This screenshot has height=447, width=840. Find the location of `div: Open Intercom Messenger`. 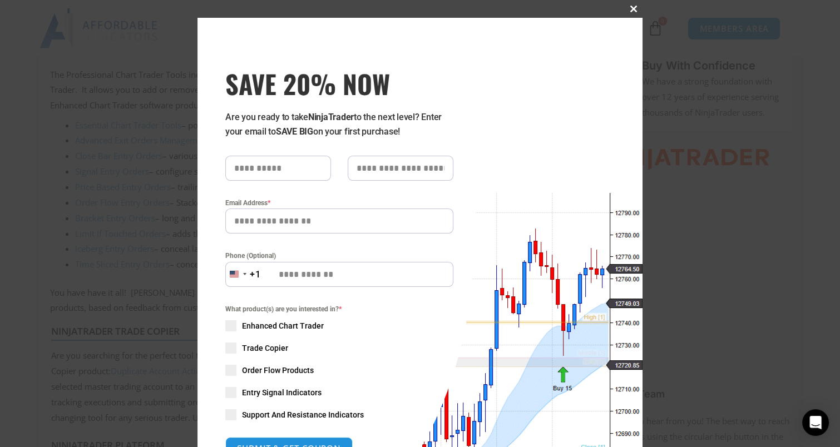

div: Open Intercom Messenger is located at coordinates (816, 423).